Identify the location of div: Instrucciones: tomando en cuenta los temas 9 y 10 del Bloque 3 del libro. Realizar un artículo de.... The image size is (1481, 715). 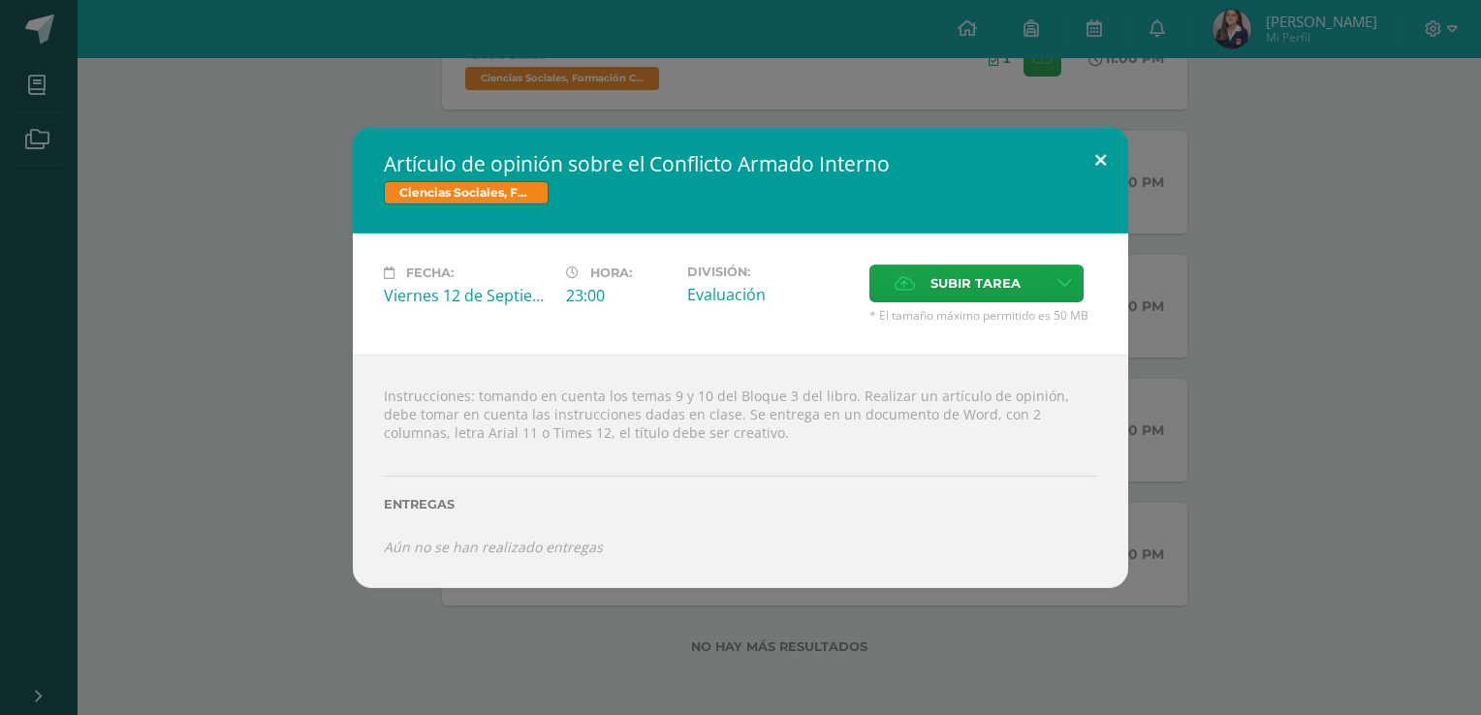
(741, 471).